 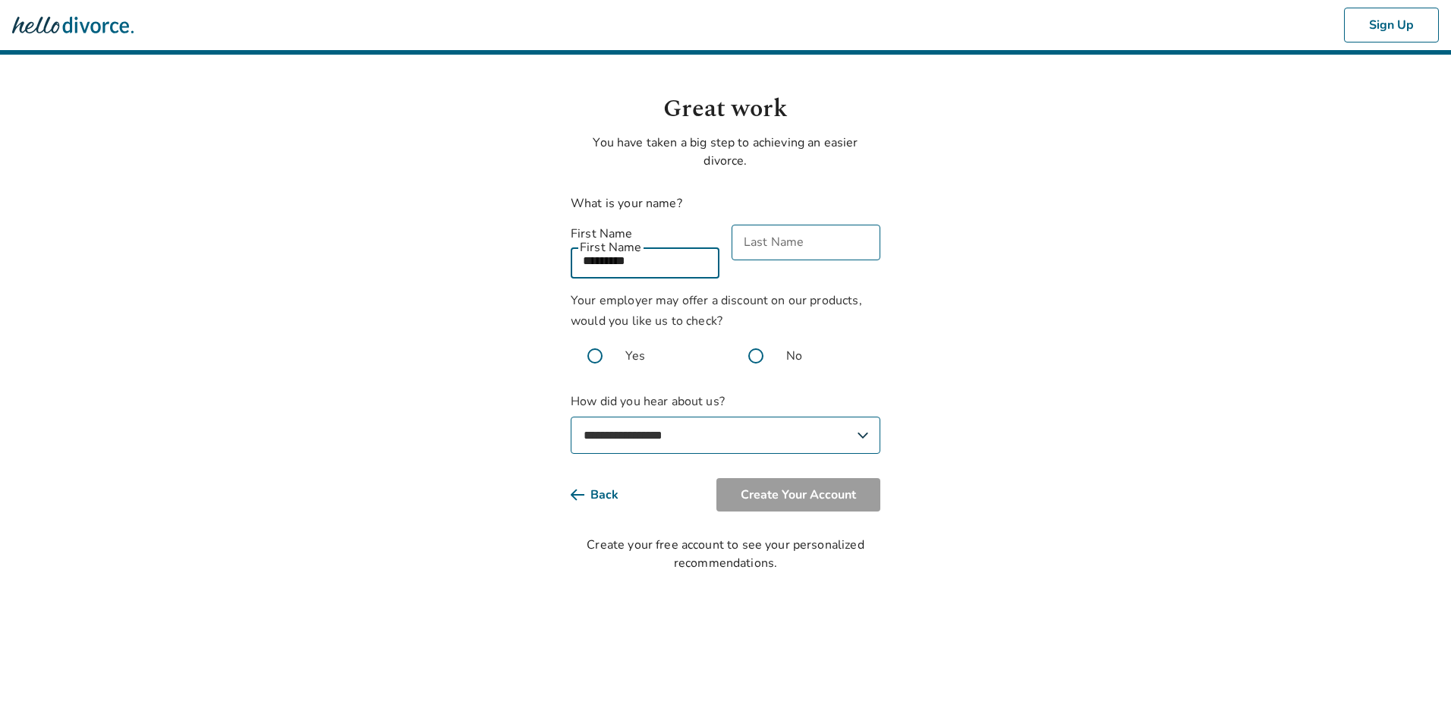 I want to click on button: Back, so click(x=607, y=495).